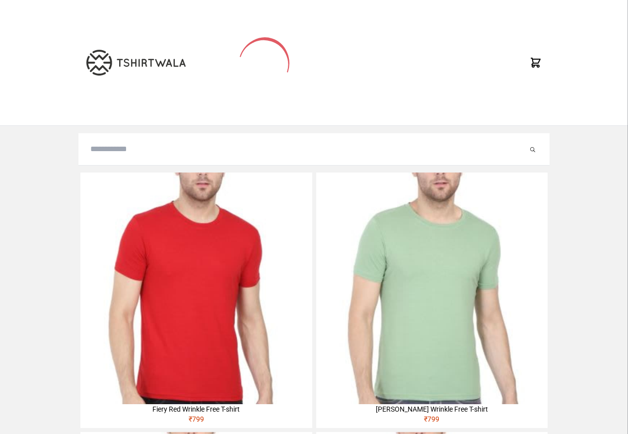 This screenshot has width=628, height=434. Describe the element at coordinates (432, 288) in the screenshot. I see `img: 4M6A2211-320x320.jpg` at that location.